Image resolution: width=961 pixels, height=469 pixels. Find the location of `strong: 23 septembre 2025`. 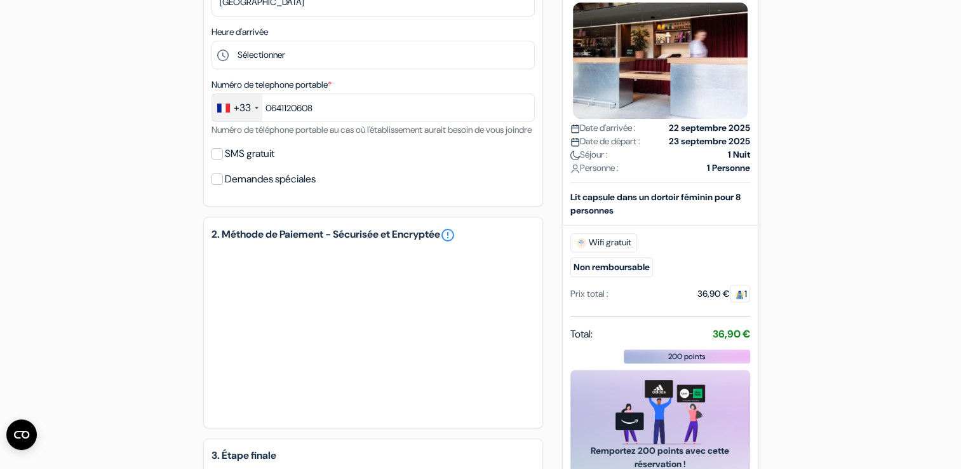

strong: 23 septembre 2025 is located at coordinates (710, 141).